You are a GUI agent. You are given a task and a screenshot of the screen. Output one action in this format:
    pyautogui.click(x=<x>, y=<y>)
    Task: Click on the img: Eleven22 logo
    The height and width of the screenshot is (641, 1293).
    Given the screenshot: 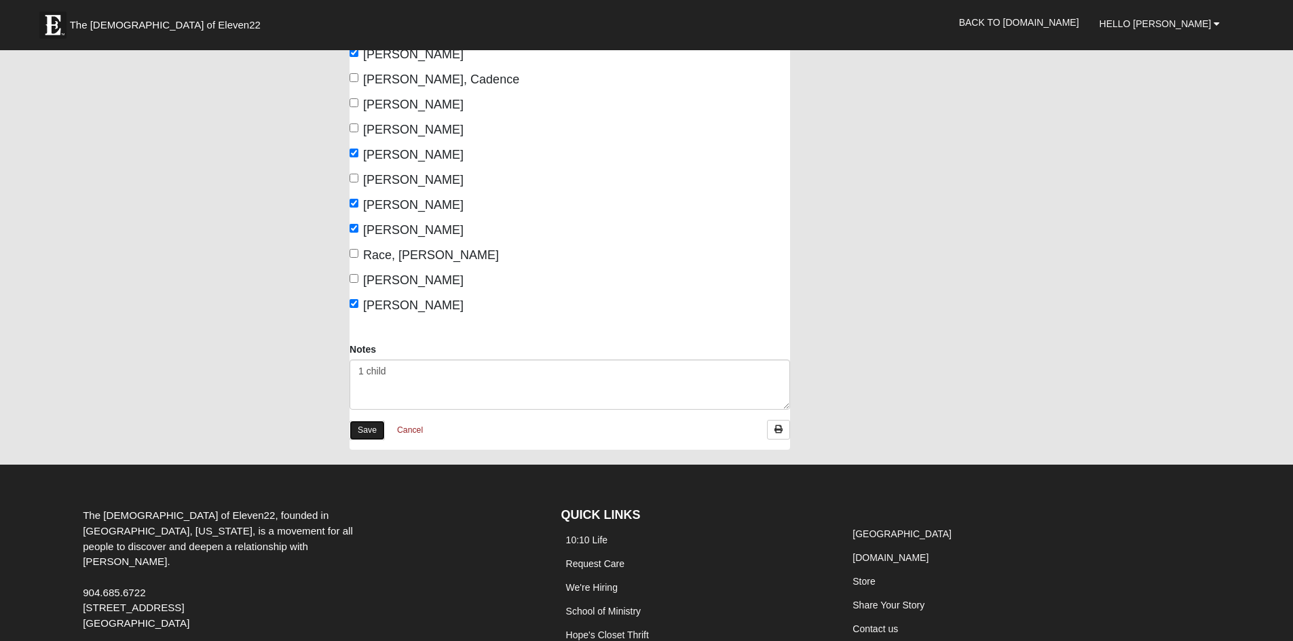 What is the action you would take?
    pyautogui.click(x=53, y=25)
    